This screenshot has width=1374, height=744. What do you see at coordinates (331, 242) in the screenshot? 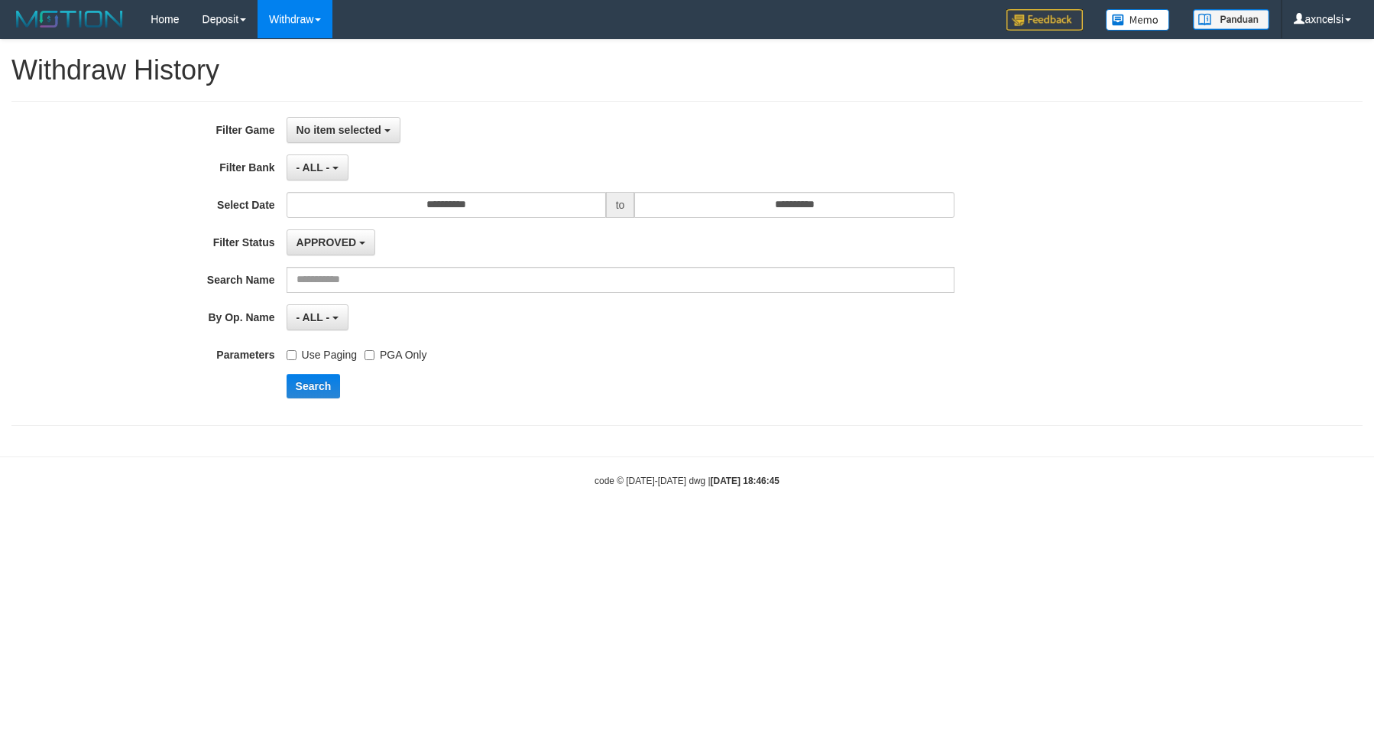
I see `button: APPROVED` at bounding box center [331, 242].